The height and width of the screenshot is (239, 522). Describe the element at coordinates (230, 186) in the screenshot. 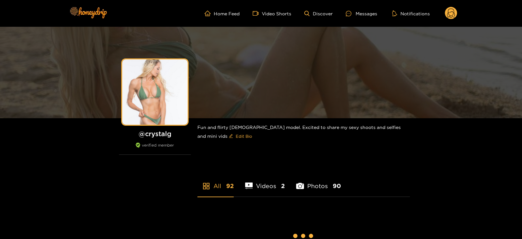

I see `span: 92` at that location.